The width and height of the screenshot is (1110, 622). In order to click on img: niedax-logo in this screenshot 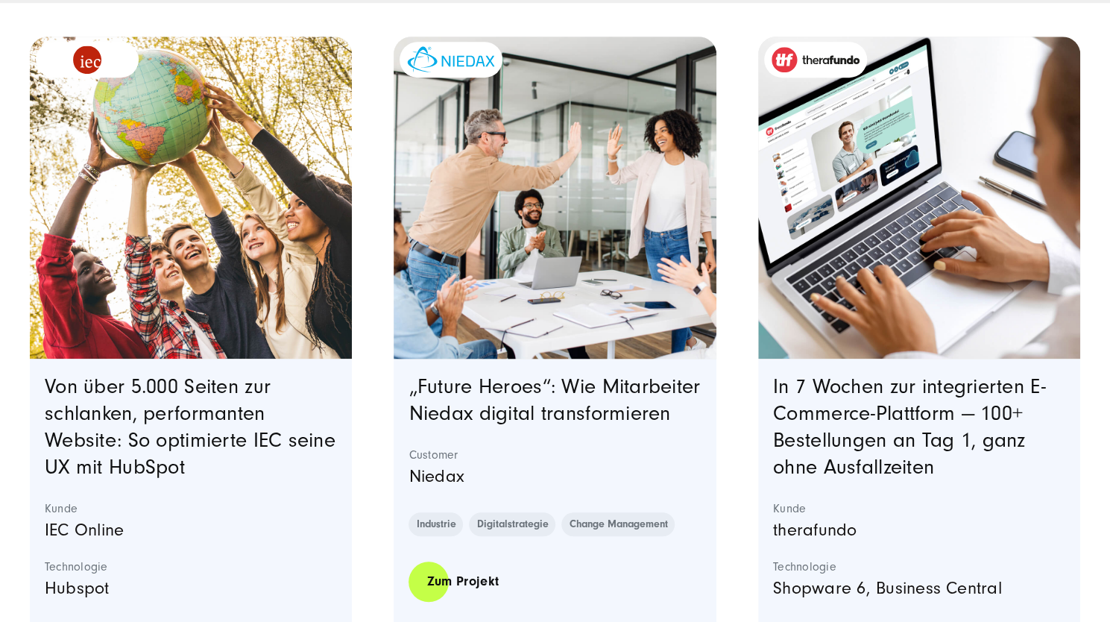, I will do `click(451, 59)`.